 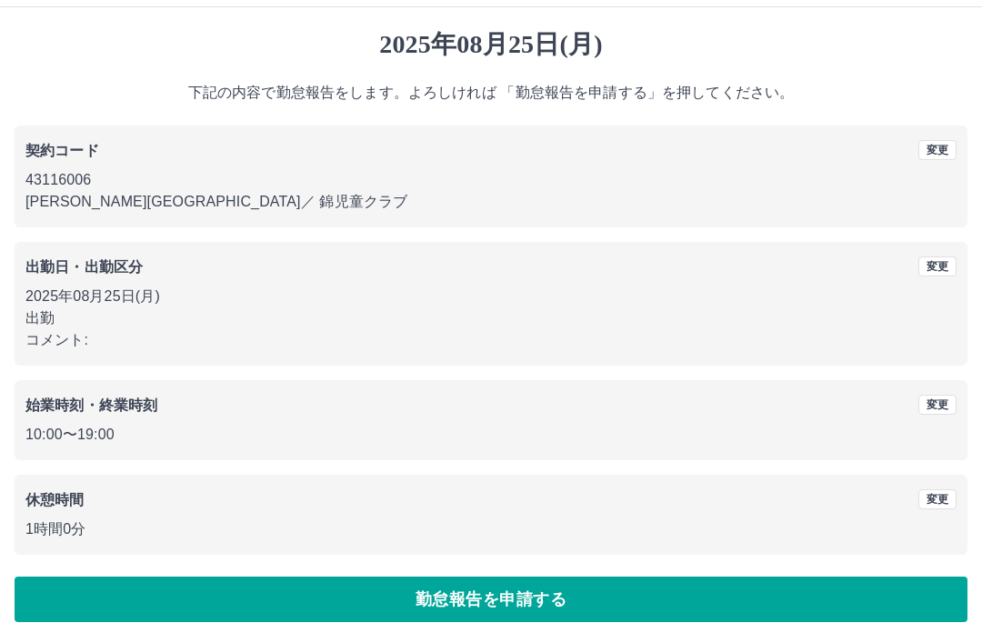 What do you see at coordinates (491, 296) in the screenshot?
I see `p: 2025年08月25日(月)` at bounding box center [491, 296].